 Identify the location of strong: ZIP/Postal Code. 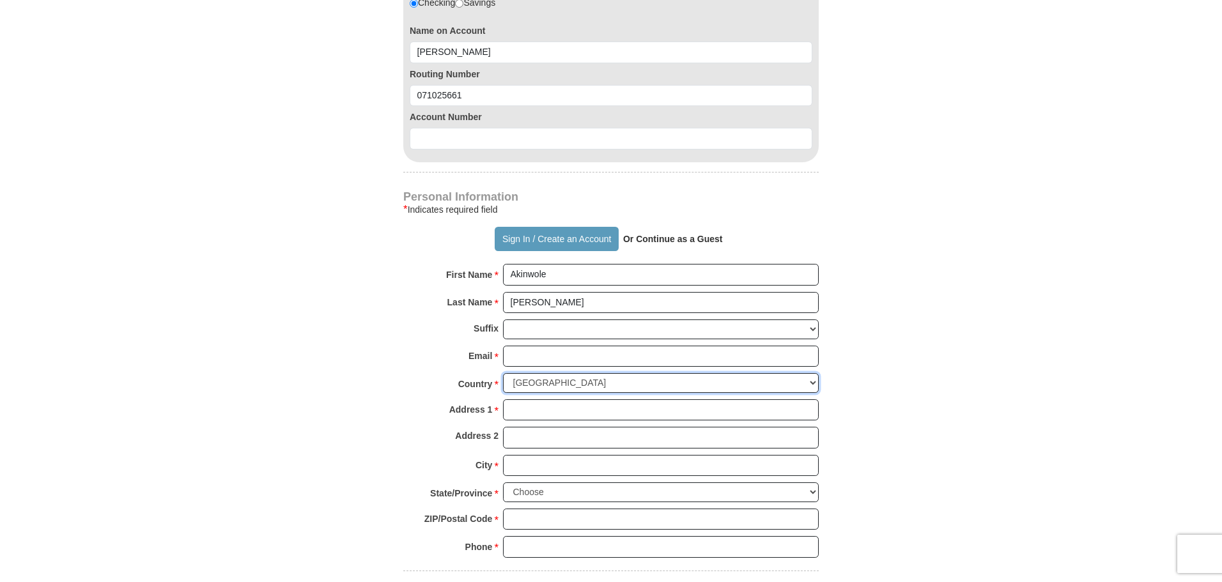
(458, 519).